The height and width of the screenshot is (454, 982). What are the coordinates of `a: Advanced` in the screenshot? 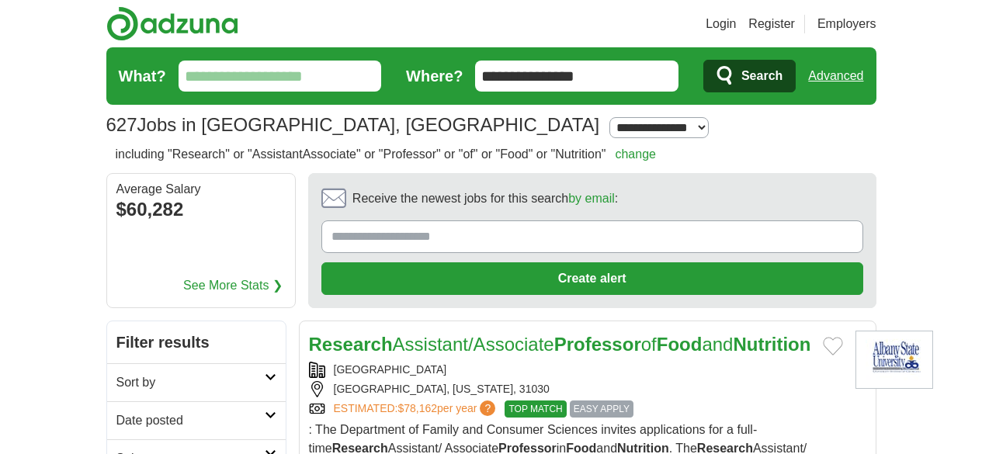 It's located at (836, 76).